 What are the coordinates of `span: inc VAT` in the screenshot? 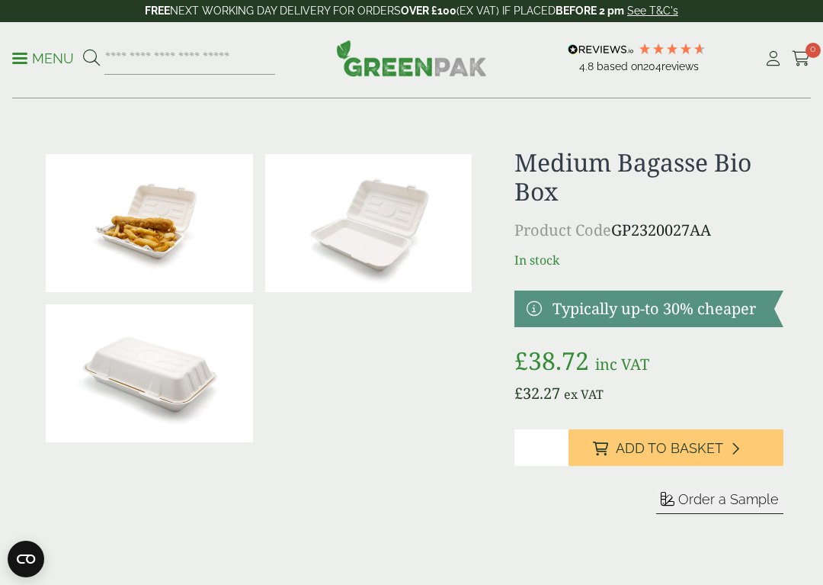 It's located at (622, 364).